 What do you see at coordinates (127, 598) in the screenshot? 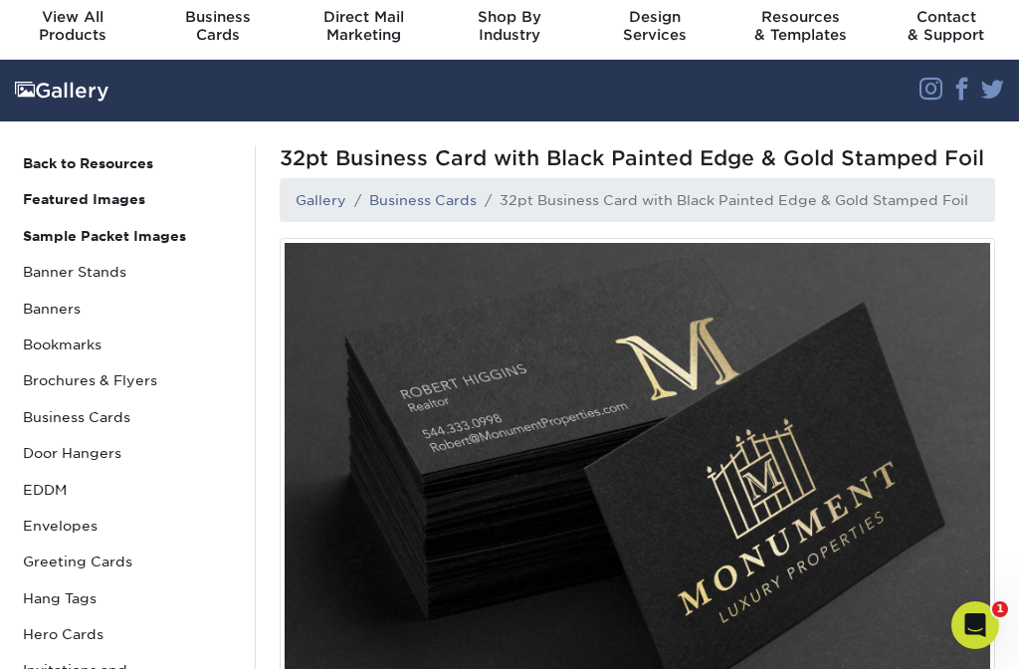
I see `a: Hang Tags` at bounding box center [127, 598].